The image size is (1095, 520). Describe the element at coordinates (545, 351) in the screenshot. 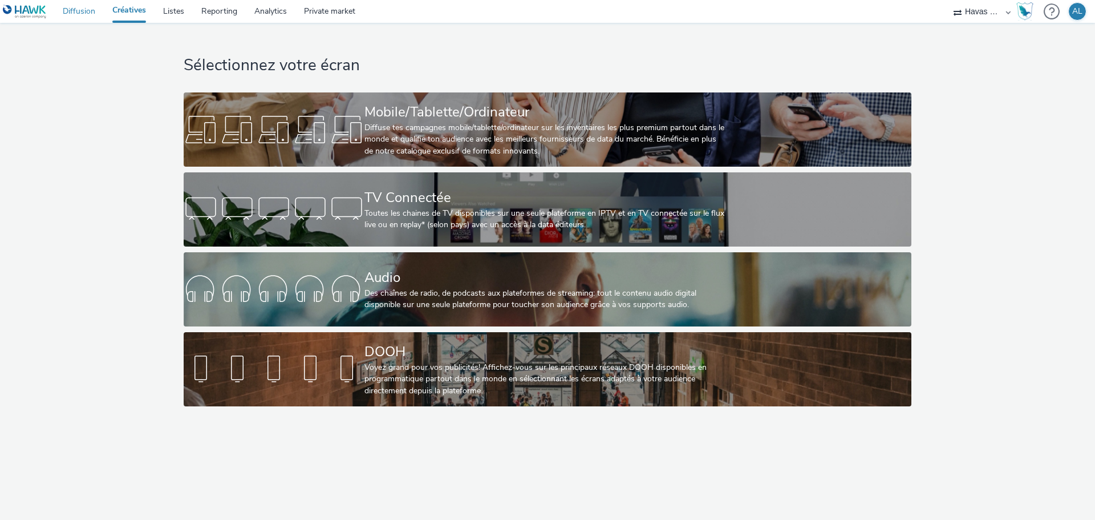

I see `div: DOOH` at that location.